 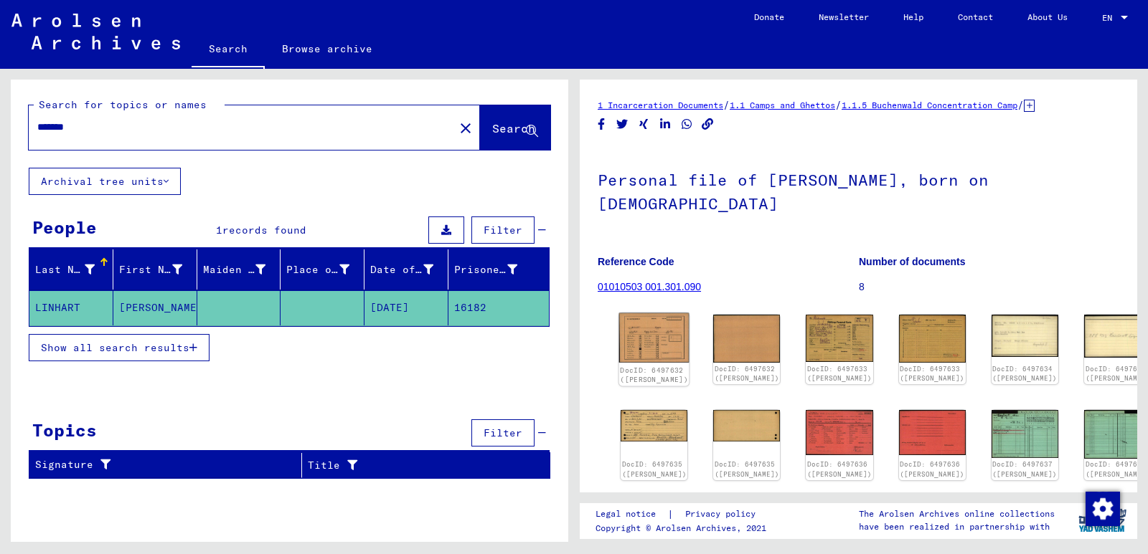 I want to click on p: The Arolsen Archives online collections, so click(x=956, y=514).